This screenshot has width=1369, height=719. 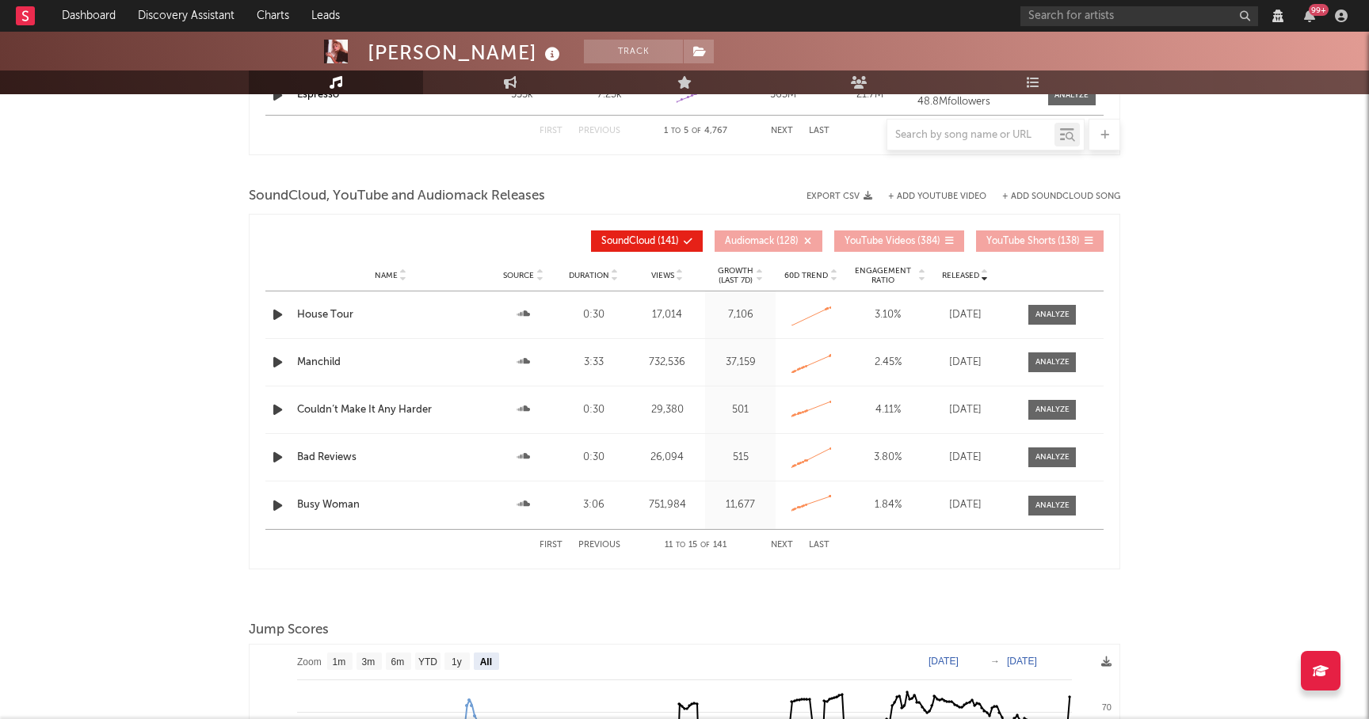 What do you see at coordinates (646, 241) in the screenshot?
I see `button: SoundCloud(141)` at bounding box center [646, 241].